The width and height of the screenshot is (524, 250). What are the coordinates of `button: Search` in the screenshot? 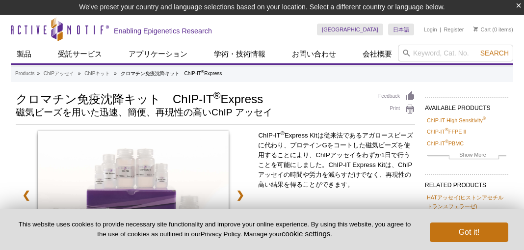 It's located at (495, 53).